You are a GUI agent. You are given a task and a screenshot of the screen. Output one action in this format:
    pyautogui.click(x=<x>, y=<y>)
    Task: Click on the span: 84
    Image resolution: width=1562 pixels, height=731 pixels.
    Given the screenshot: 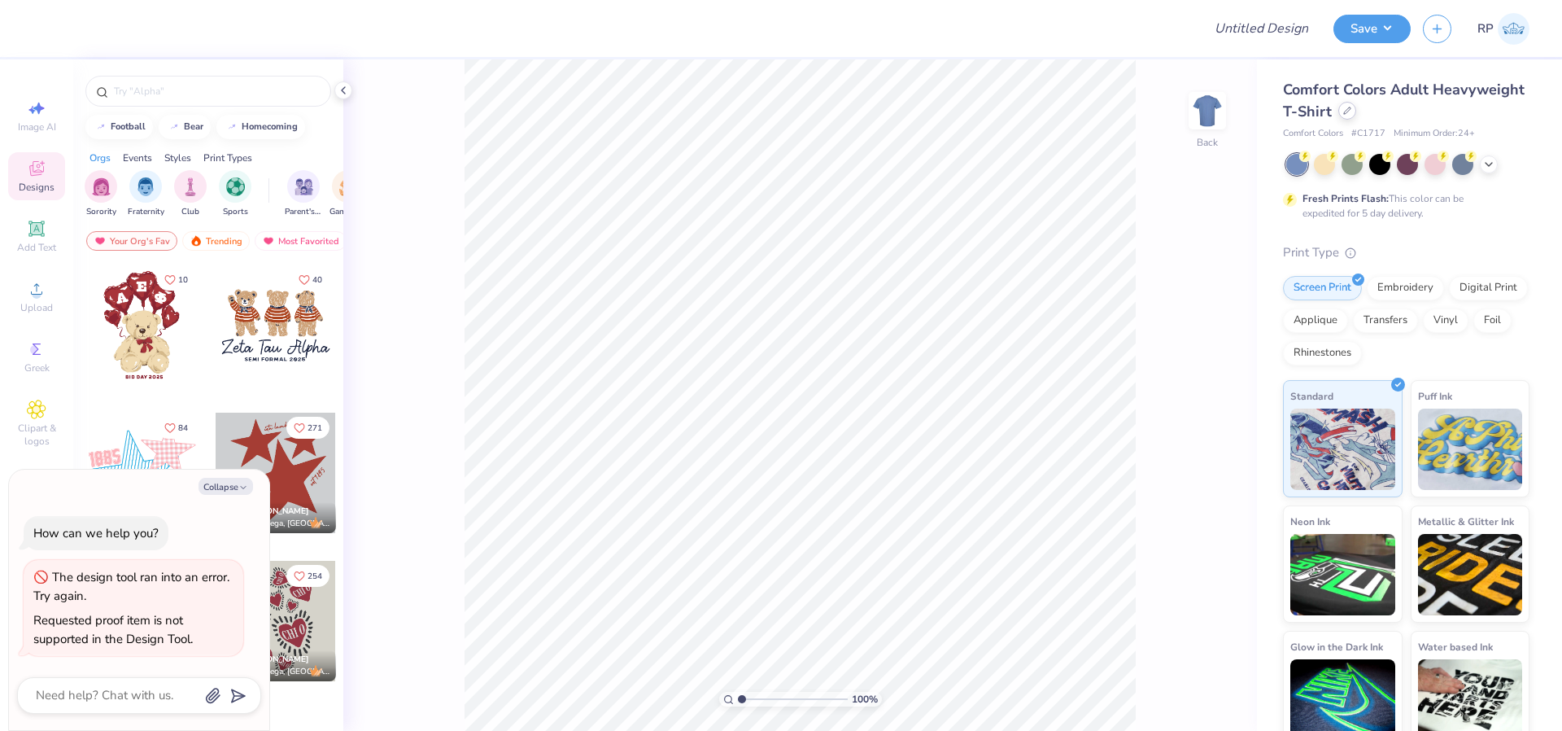 What is the action you would take?
    pyautogui.click(x=183, y=428)
    